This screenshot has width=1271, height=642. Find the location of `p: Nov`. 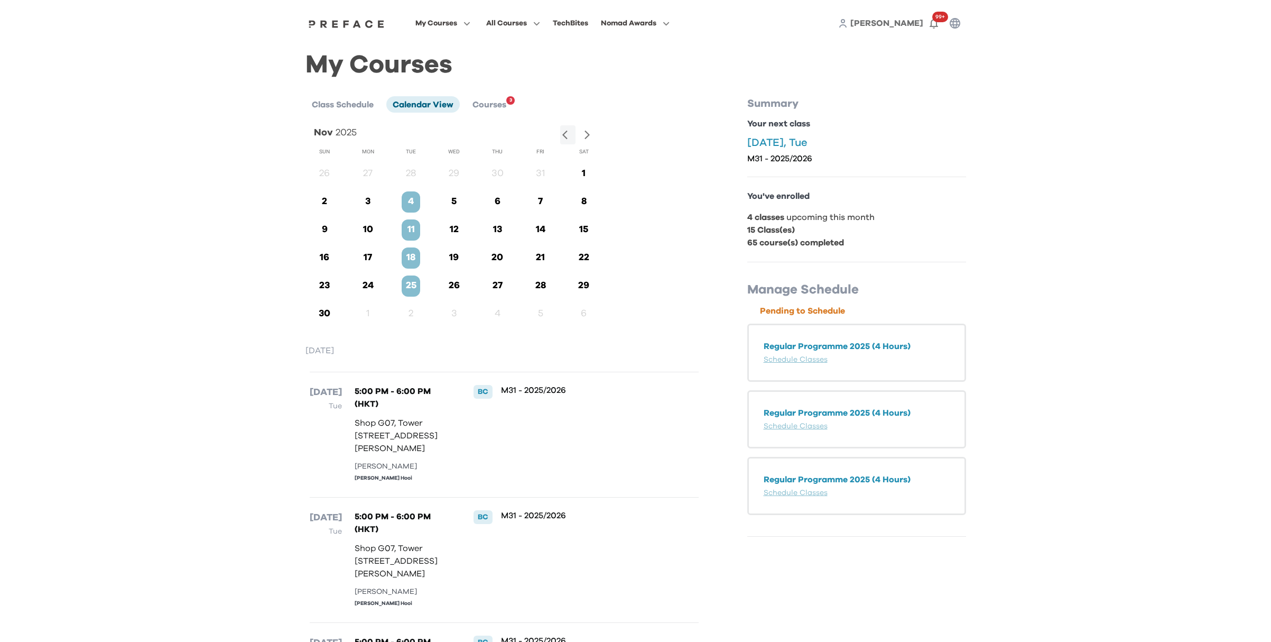

p: Nov is located at coordinates (324, 133).